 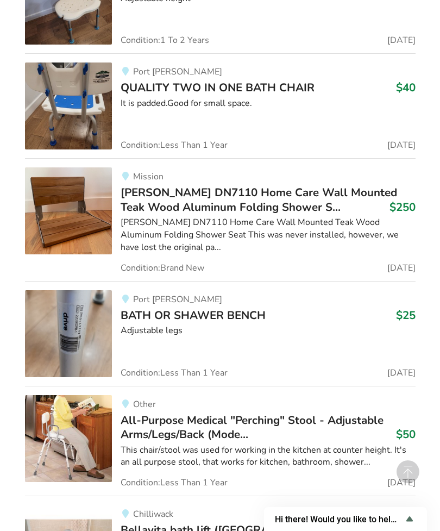 I want to click on img: bathroom safety-quality two in one bath chair, so click(x=68, y=106).